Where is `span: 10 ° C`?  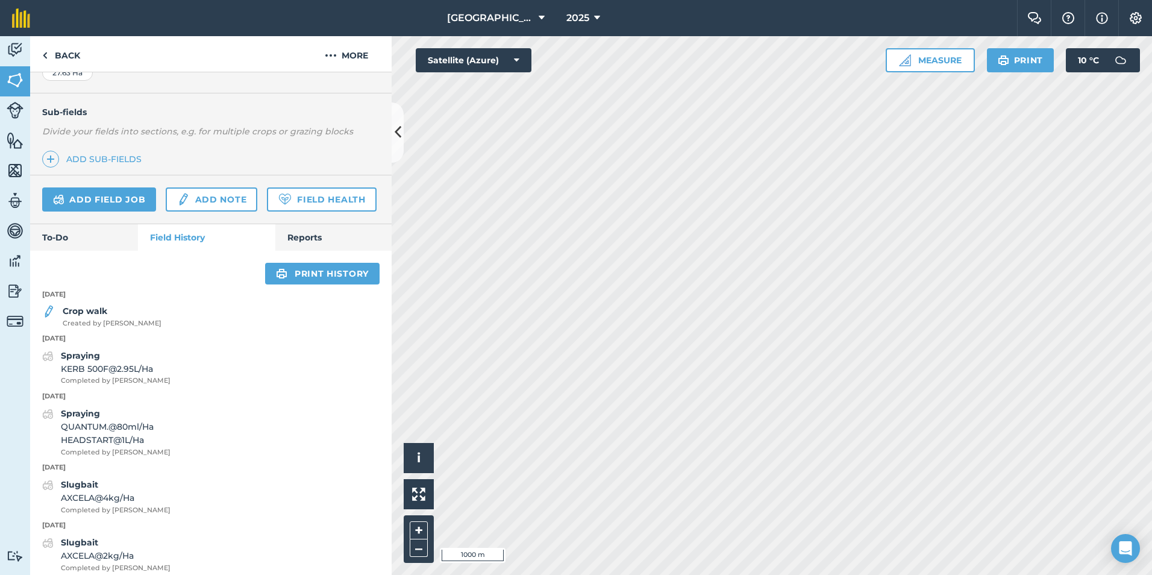
span: 10 ° C is located at coordinates (1088, 60).